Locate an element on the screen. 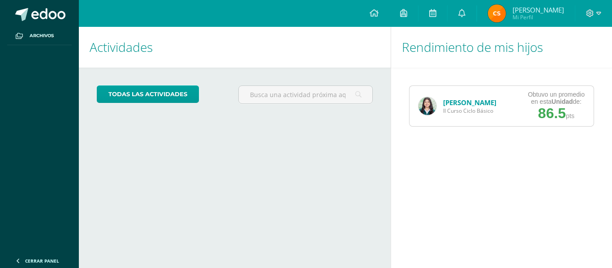 Image resolution: width=612 pixels, height=268 pixels. span: Cerrar panel is located at coordinates (42, 261).